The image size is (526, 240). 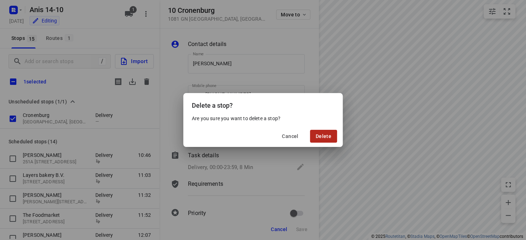 I want to click on div: Delete a stop?, so click(x=263, y=104).